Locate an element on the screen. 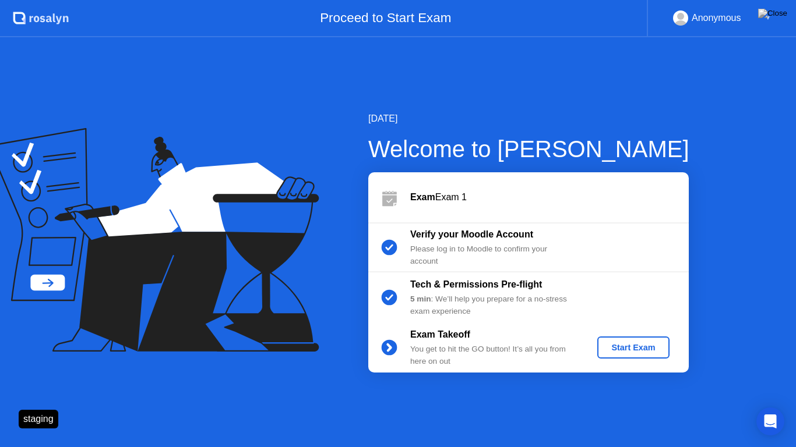 The width and height of the screenshot is (796, 447). button: Start Exam is located at coordinates (633, 348).